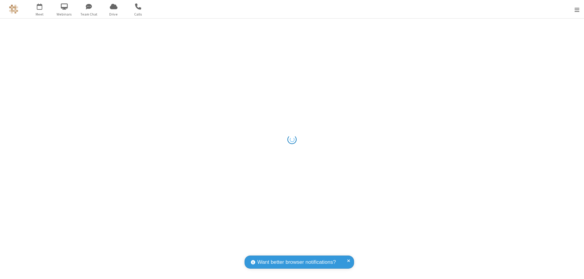 The height and width of the screenshot is (279, 584). Describe the element at coordinates (89, 14) in the screenshot. I see `span: Team Chat` at that location.